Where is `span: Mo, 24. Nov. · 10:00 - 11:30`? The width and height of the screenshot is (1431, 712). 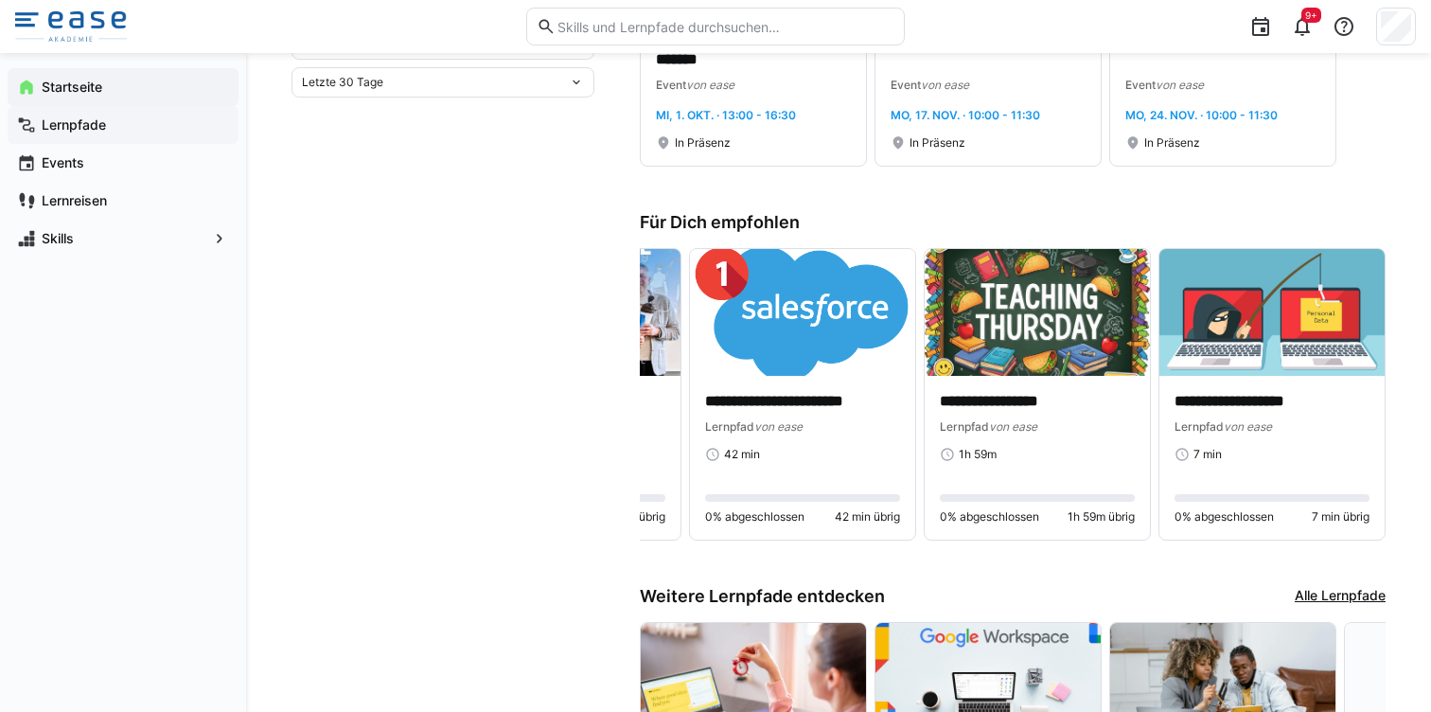
span: Mo, 24. Nov. · 10:00 - 11:30 is located at coordinates (1201, 114).